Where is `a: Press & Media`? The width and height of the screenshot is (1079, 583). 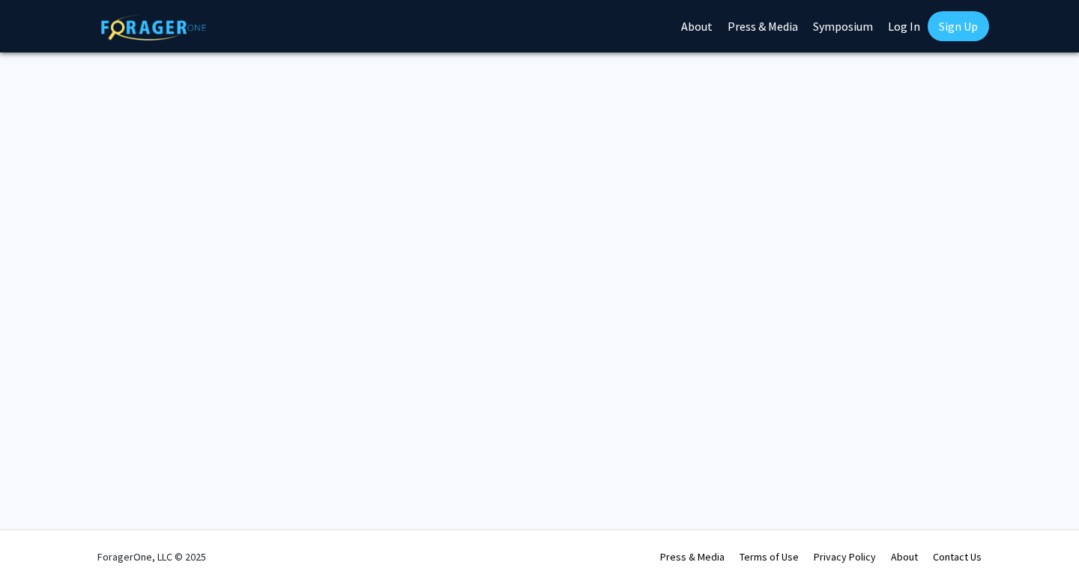
a: Press & Media is located at coordinates (692, 557).